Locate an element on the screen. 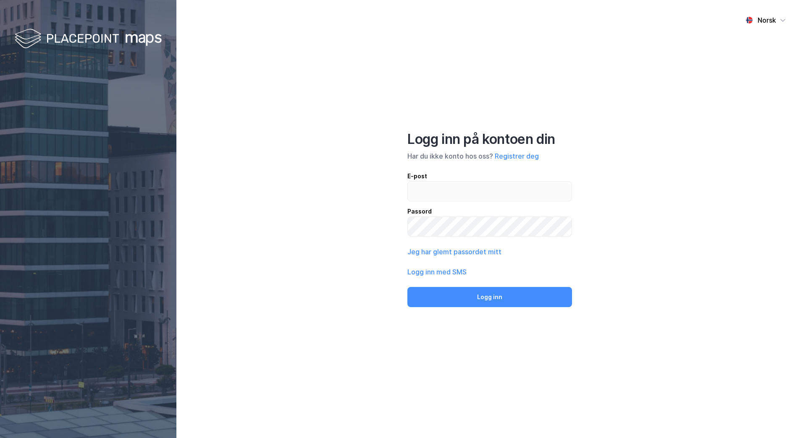  button: Logg inn is located at coordinates (490, 297).